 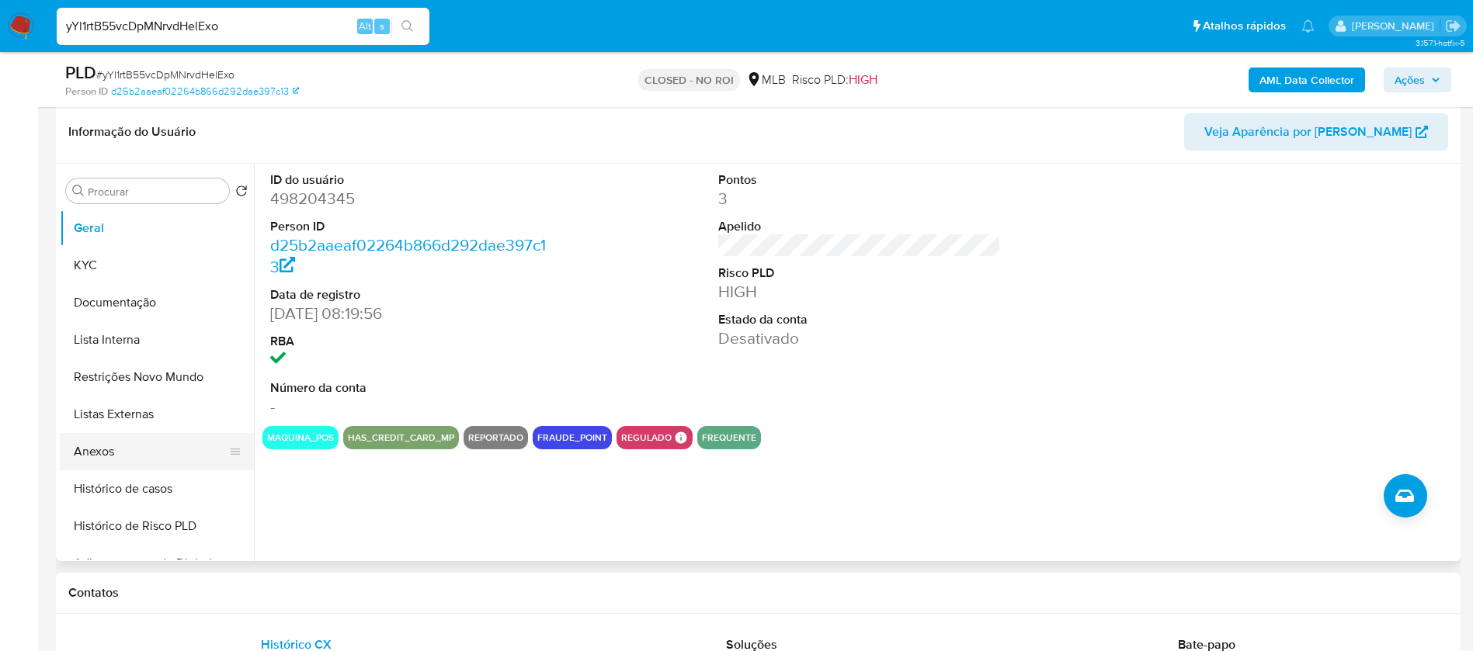 I want to click on button: frequente, so click(x=729, y=438).